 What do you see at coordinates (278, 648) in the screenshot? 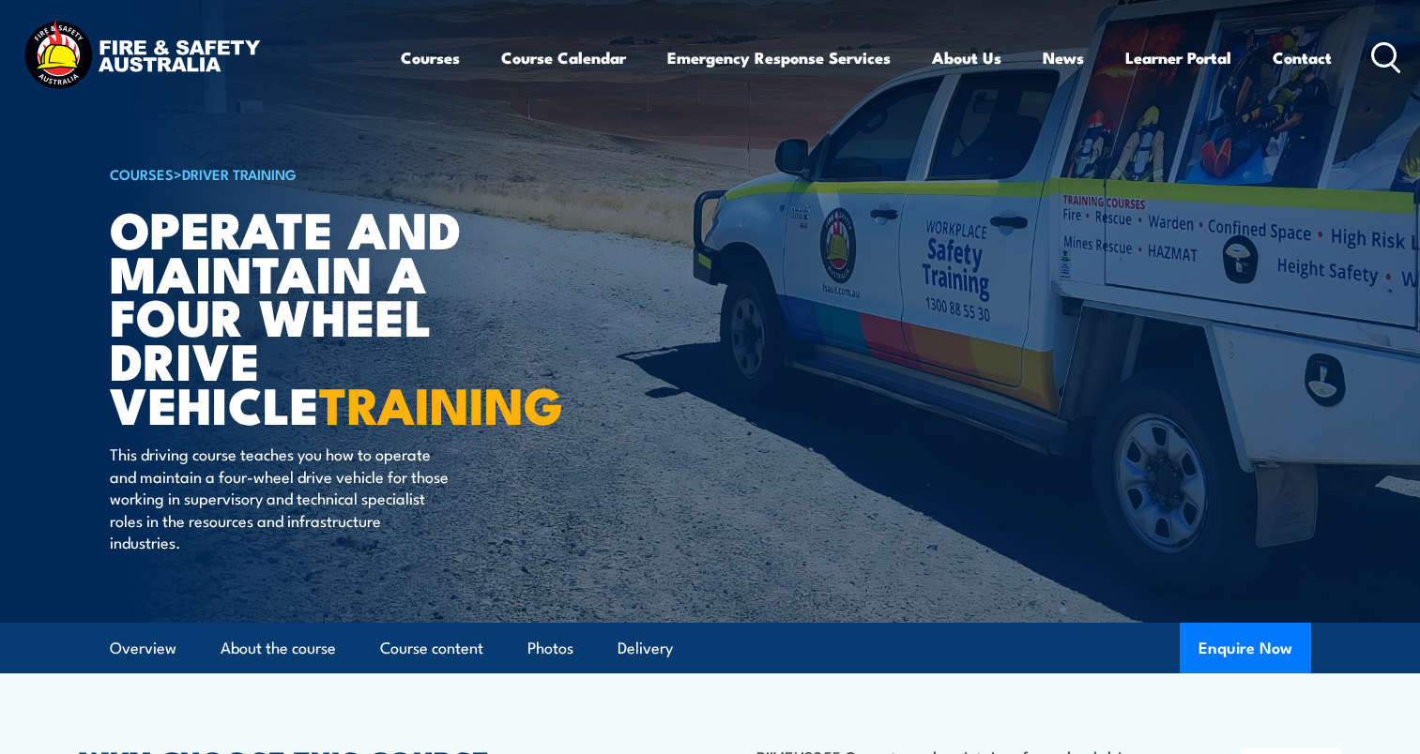
I see `a: About the course` at bounding box center [278, 648].